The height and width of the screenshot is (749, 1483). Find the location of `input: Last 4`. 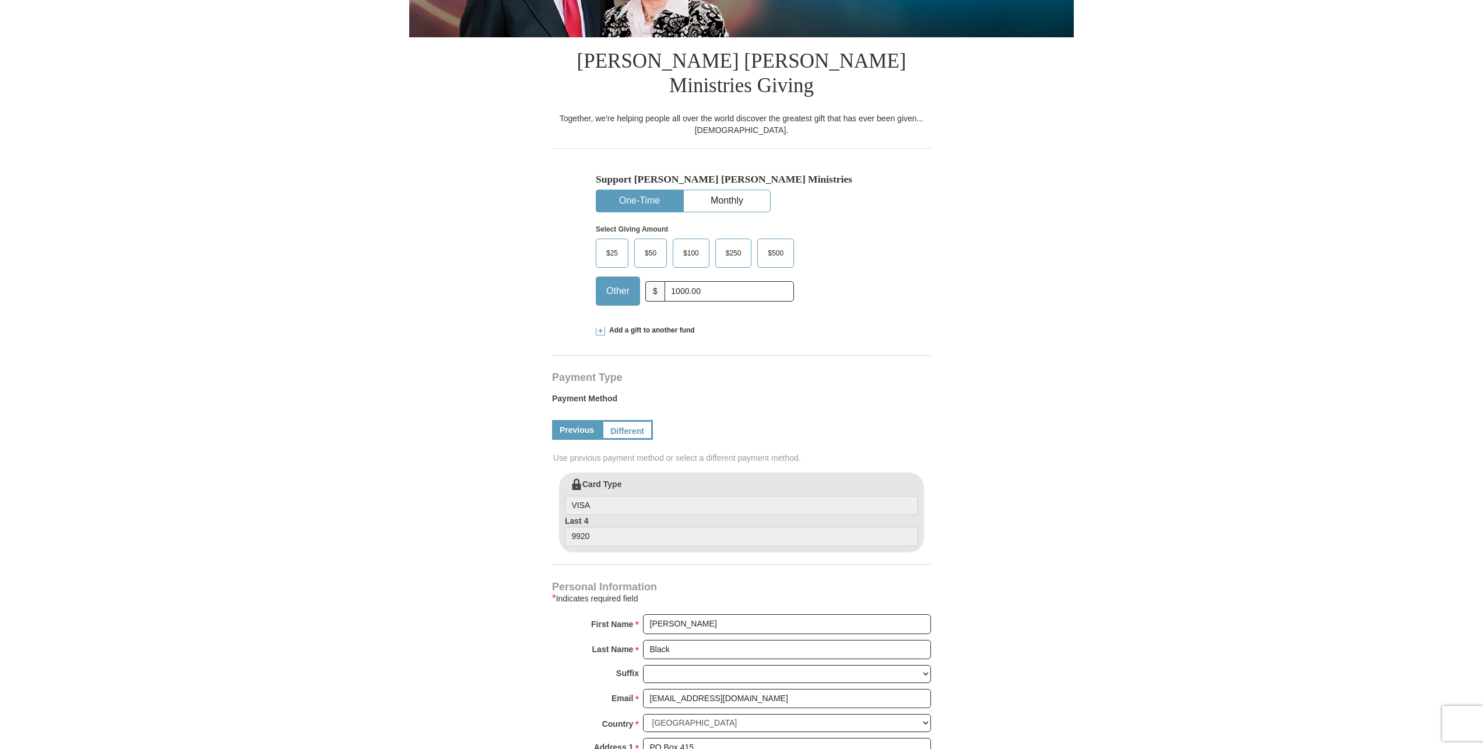

input: Last 4 is located at coordinates (742, 536).